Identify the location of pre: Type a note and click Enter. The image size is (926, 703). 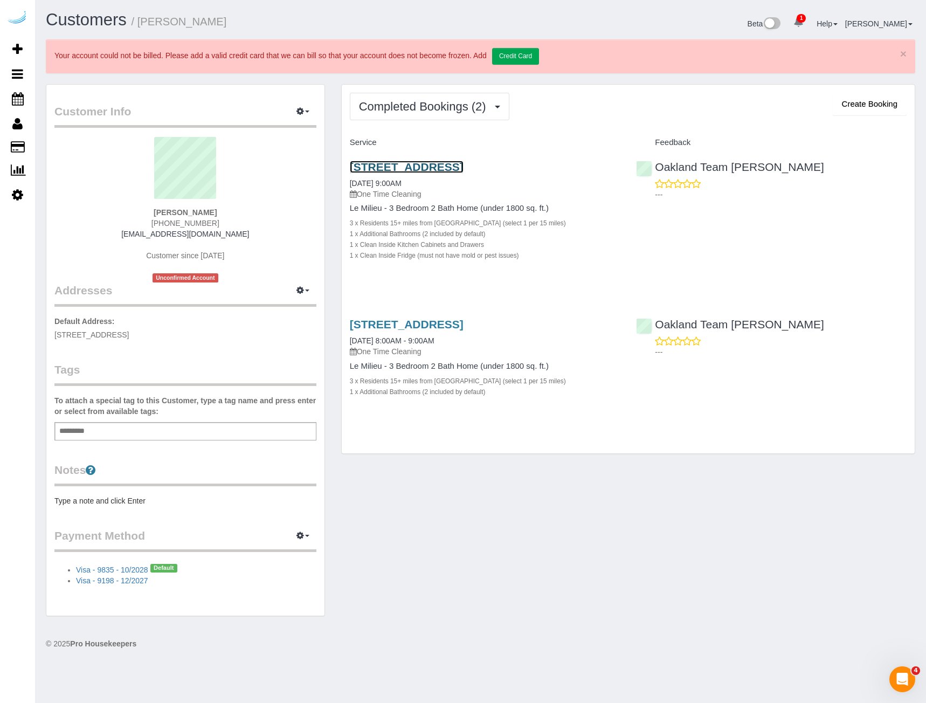
(185, 500).